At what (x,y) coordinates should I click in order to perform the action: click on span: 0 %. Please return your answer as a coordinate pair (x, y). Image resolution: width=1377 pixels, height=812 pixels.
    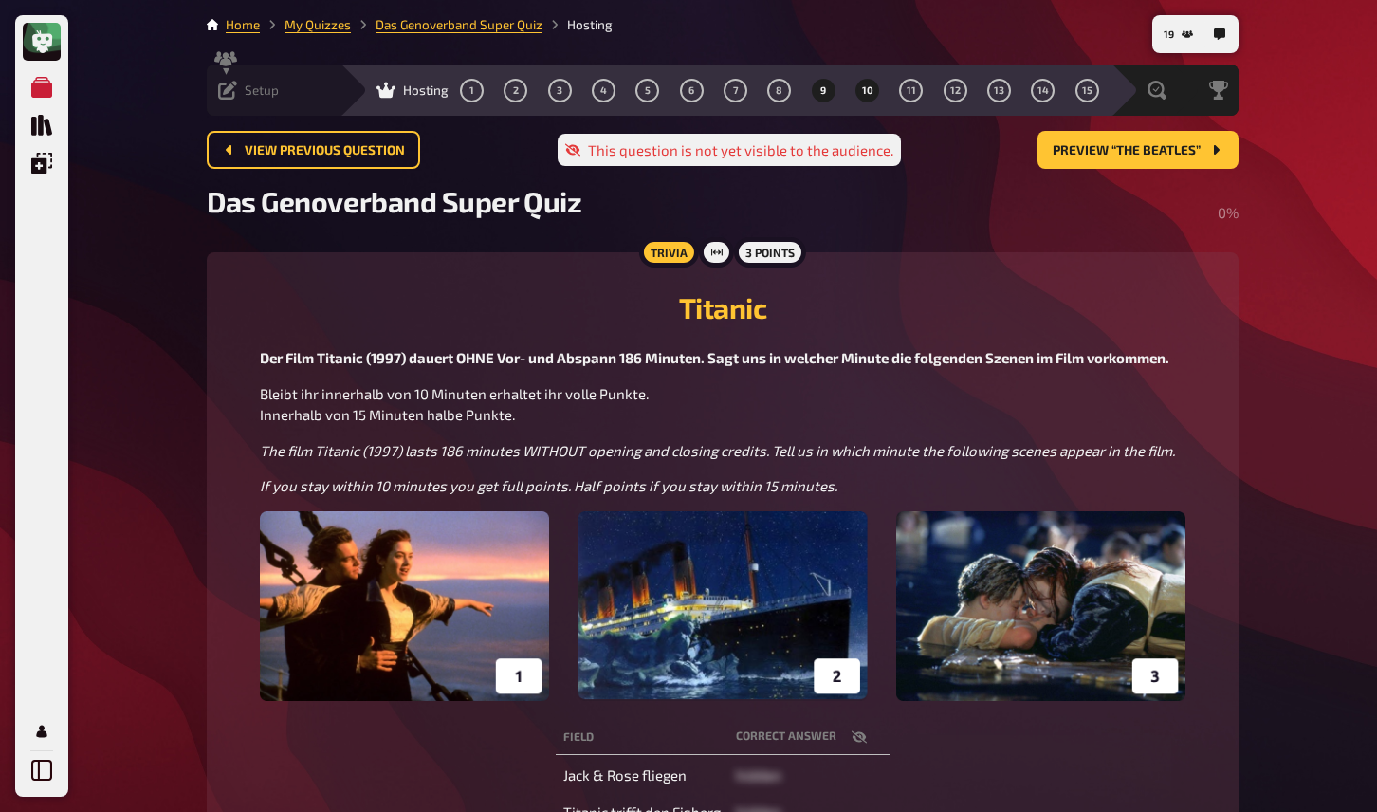
    Looking at the image, I should click on (1229, 212).